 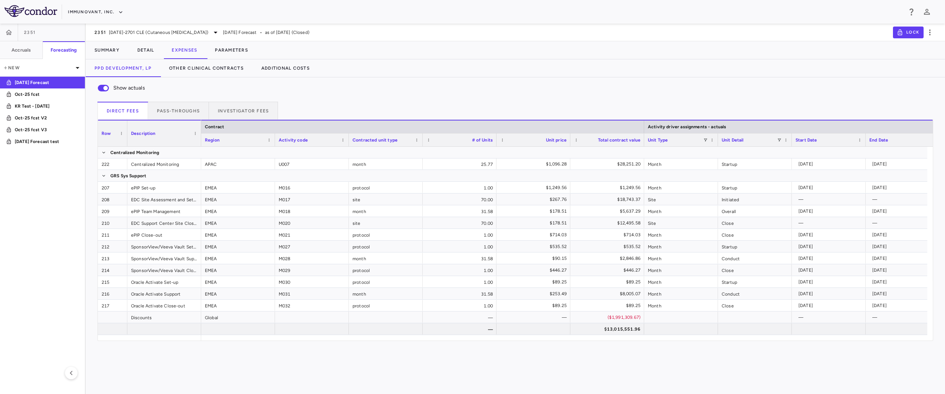 I want to click on div: M030, so click(x=312, y=282).